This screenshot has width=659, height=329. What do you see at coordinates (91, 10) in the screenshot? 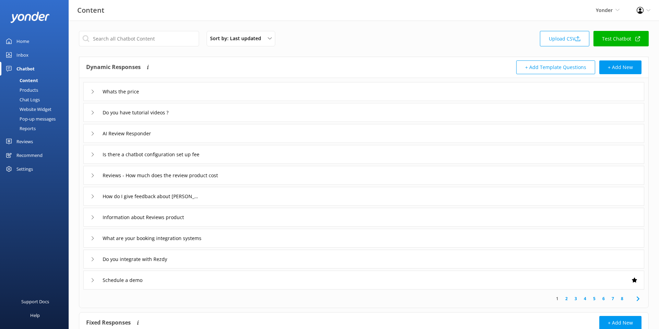
I see `h3: Content` at bounding box center [91, 10].